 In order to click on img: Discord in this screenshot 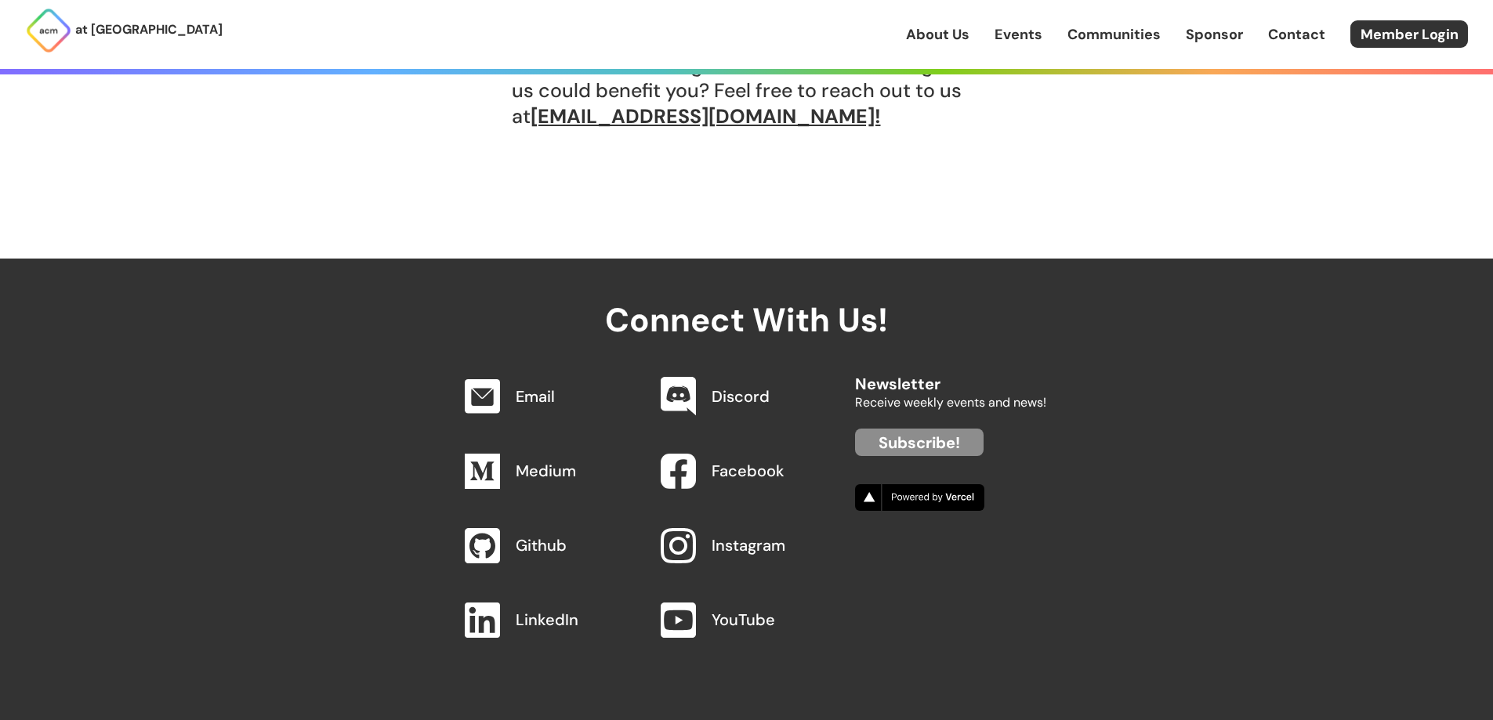, I will do `click(678, 396)`.